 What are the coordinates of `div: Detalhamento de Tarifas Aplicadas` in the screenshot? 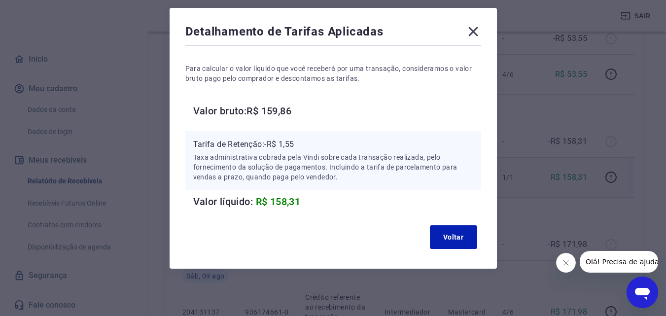 It's located at (333, 34).